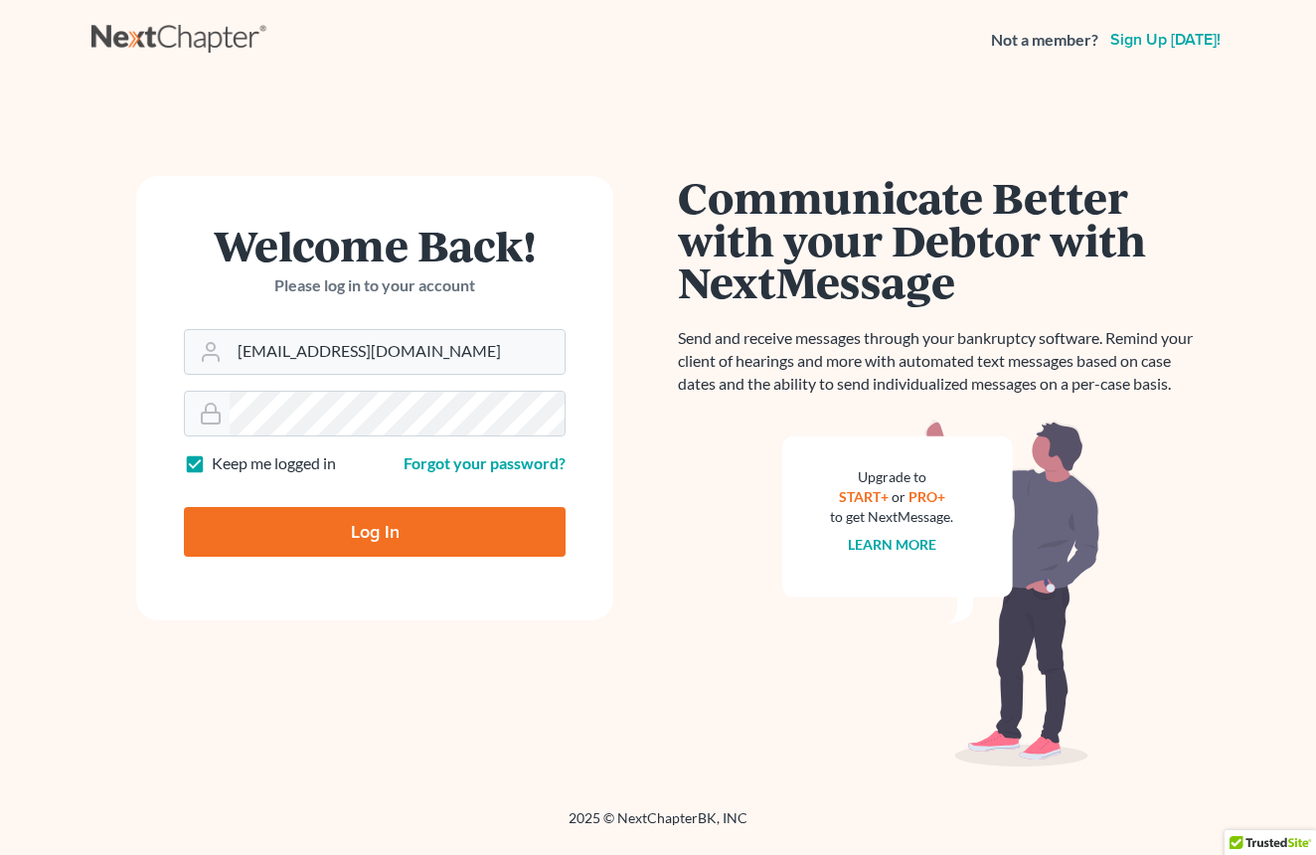 Image resolution: width=1316 pixels, height=855 pixels. I want to click on p: Send and receive messages through your bankruptcy software. Remind your client of hearings and mo..., so click(941, 361).